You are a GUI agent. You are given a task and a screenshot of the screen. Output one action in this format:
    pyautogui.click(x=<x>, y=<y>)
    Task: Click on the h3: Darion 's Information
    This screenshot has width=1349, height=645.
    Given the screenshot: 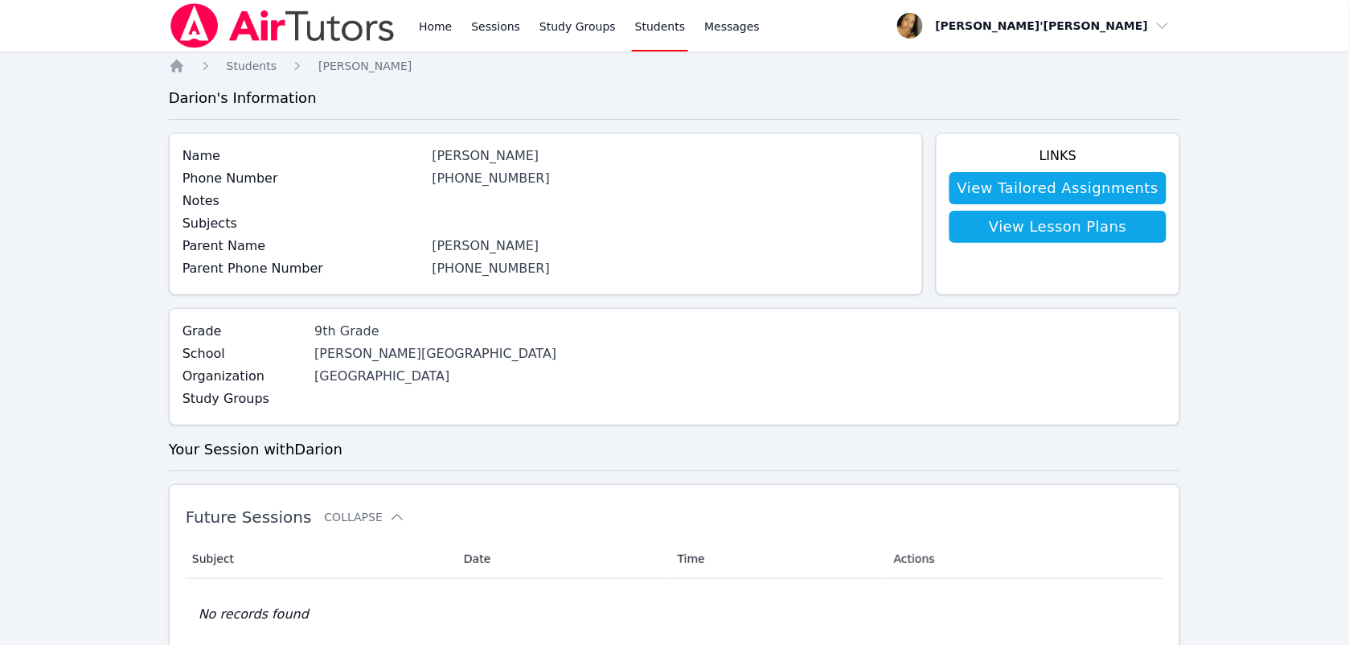 What is the action you would take?
    pyautogui.click(x=674, y=98)
    